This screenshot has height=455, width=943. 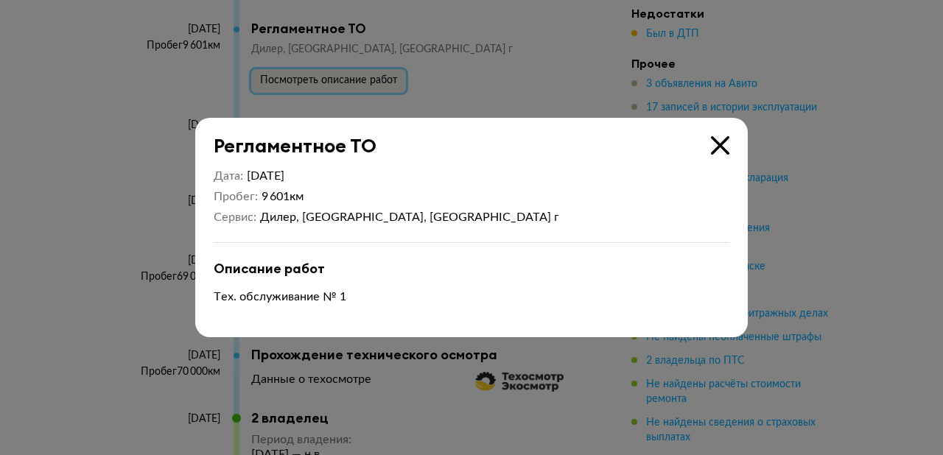 I want to click on div: 9 601 км, so click(x=410, y=197).